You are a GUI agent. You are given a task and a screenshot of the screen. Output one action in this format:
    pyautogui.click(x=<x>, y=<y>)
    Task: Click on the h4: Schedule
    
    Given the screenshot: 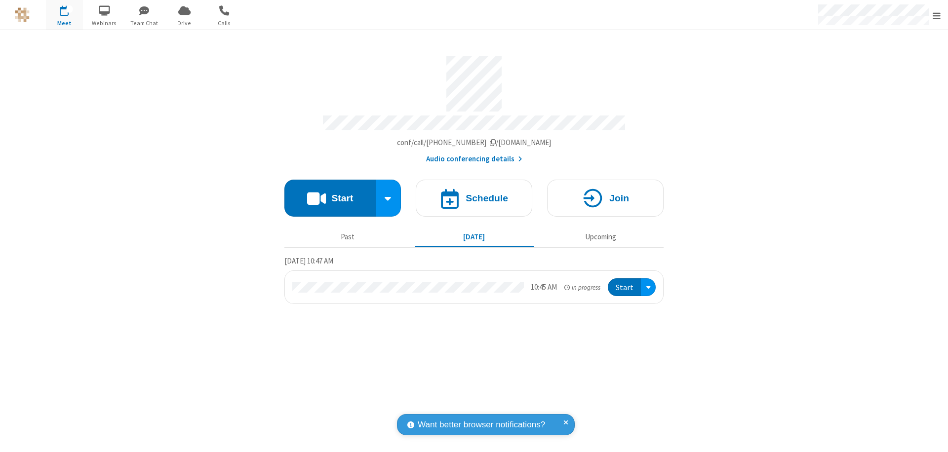 What is the action you would take?
    pyautogui.click(x=487, y=198)
    